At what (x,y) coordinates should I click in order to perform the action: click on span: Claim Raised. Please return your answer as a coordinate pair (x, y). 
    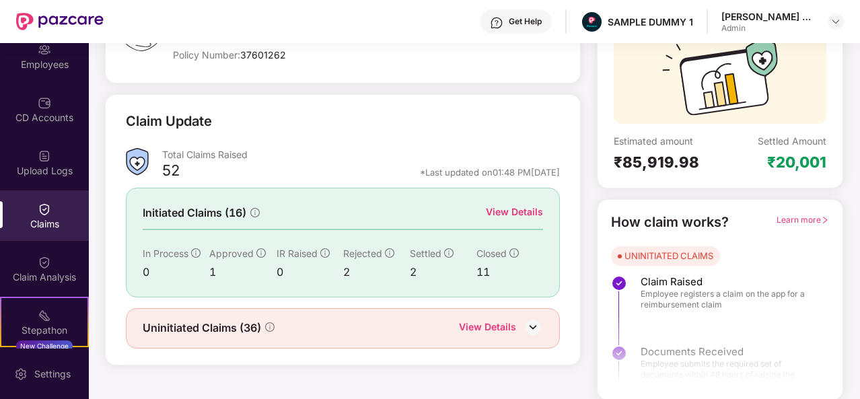
    Looking at the image, I should click on (728, 282).